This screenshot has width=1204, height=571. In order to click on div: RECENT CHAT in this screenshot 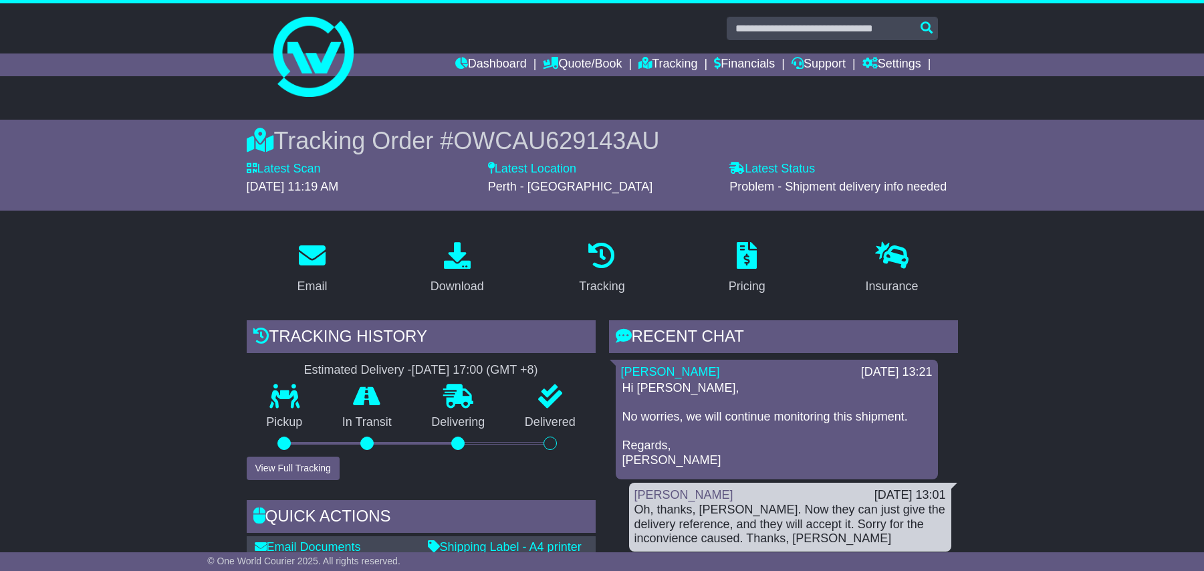, I will do `click(783, 338)`.